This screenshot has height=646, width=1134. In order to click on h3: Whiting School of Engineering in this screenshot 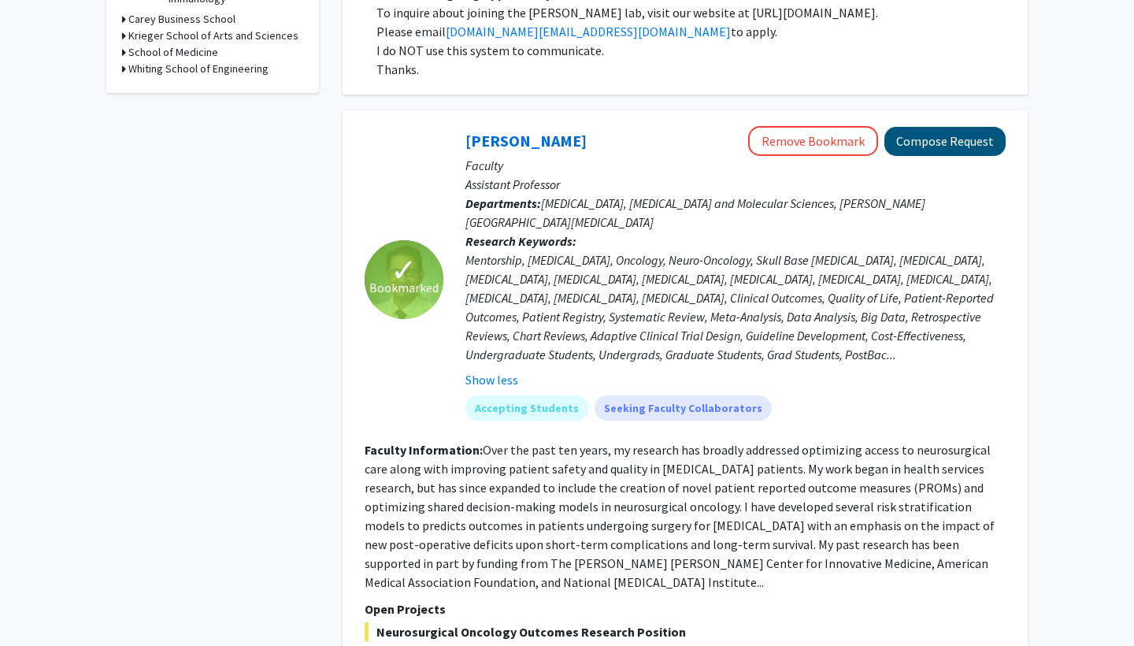, I will do `click(199, 69)`.